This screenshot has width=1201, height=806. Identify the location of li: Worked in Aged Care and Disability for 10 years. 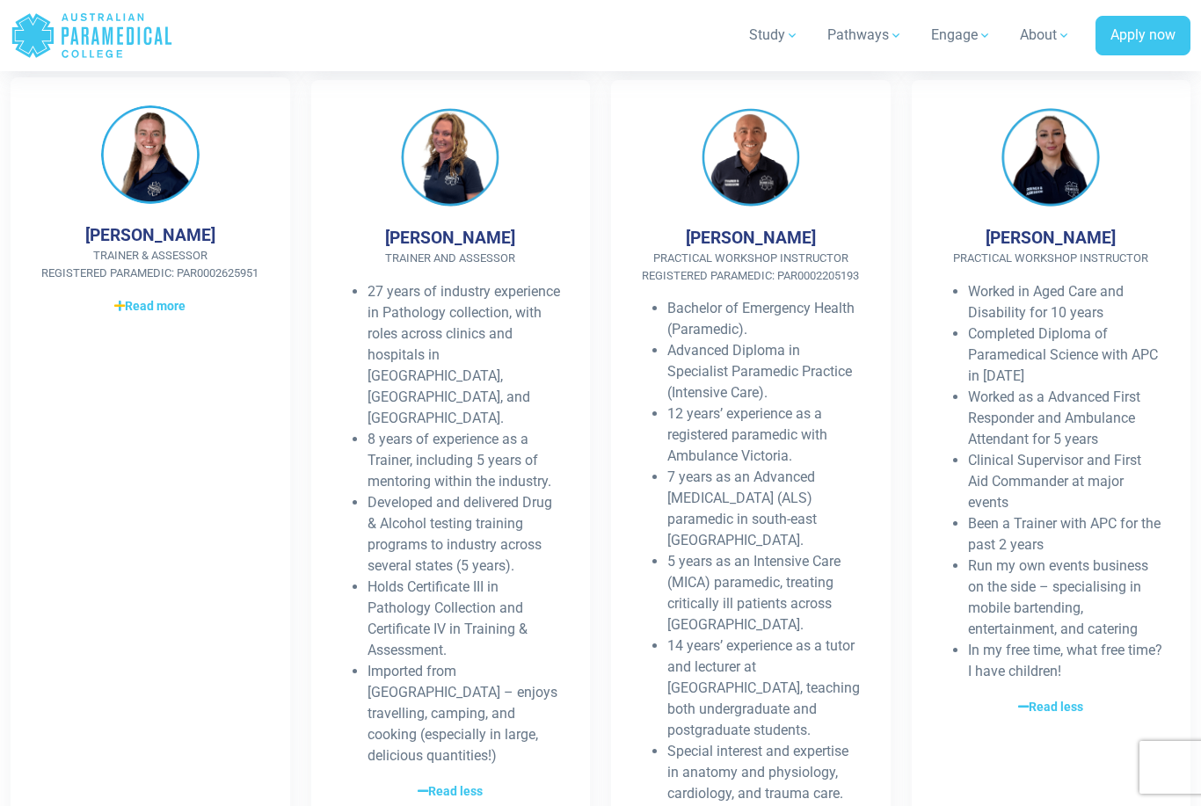
(1066, 302).